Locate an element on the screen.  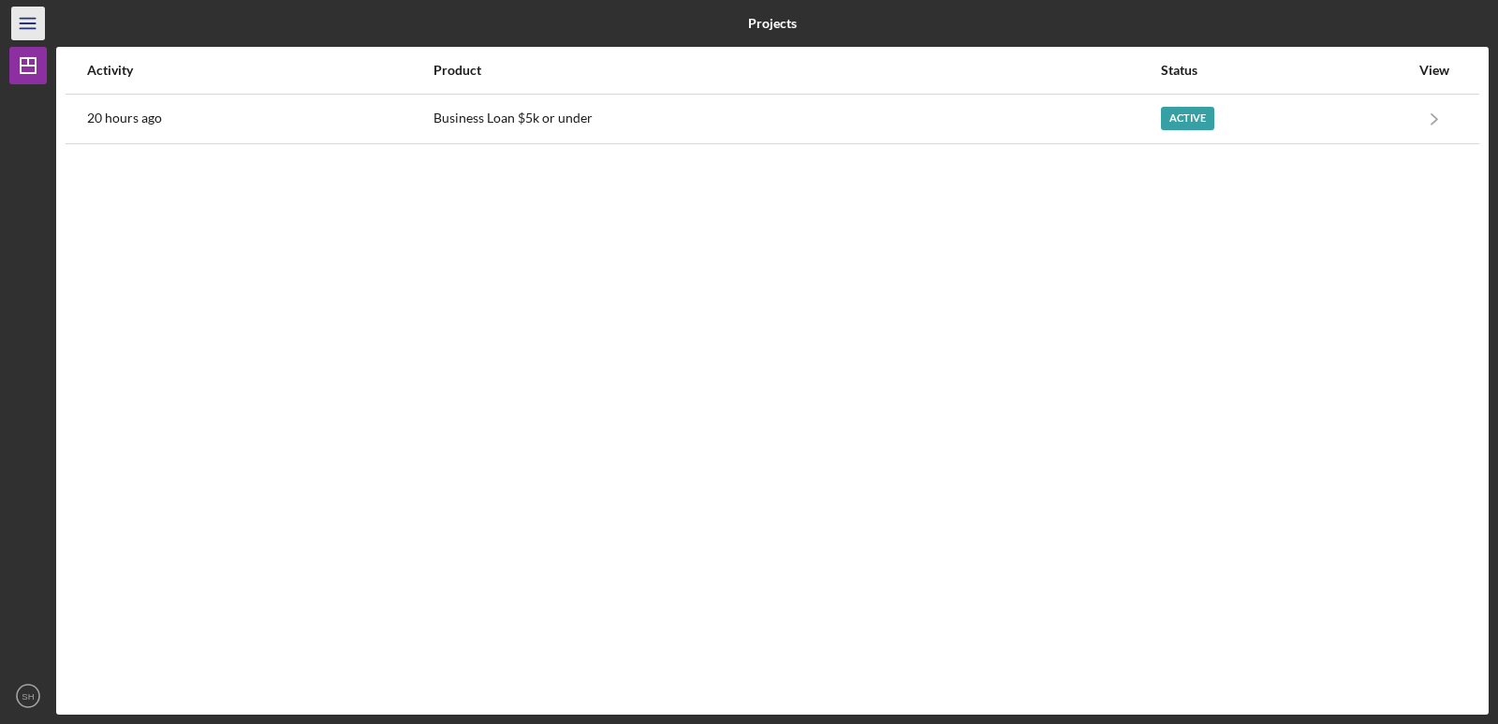
div: Activity is located at coordinates (259, 70).